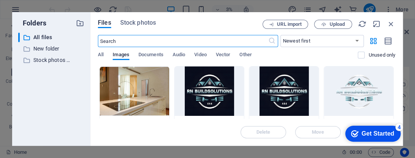 The height and width of the screenshot is (158, 415). What do you see at coordinates (179, 55) in the screenshot?
I see `span: Audio` at bounding box center [179, 55].